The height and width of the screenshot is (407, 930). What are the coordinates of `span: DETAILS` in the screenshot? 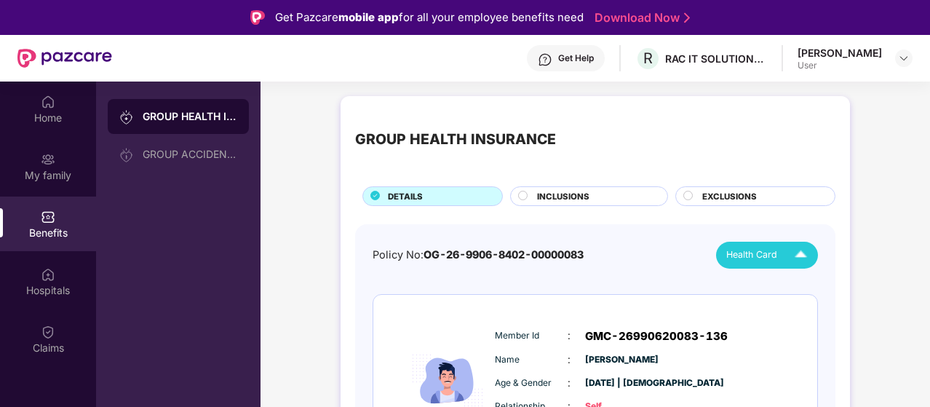 It's located at (405, 196).